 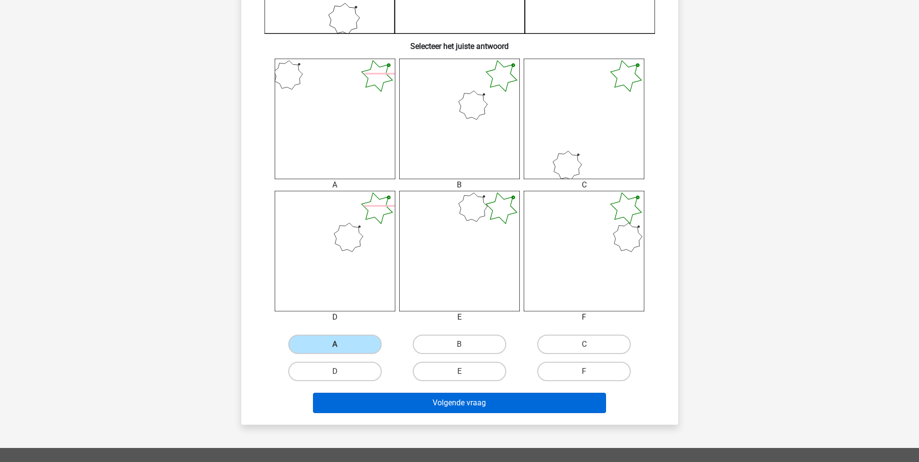 What do you see at coordinates (460, 42) in the screenshot?
I see `h6: Selecteer het juiste antwoord` at bounding box center [460, 42].